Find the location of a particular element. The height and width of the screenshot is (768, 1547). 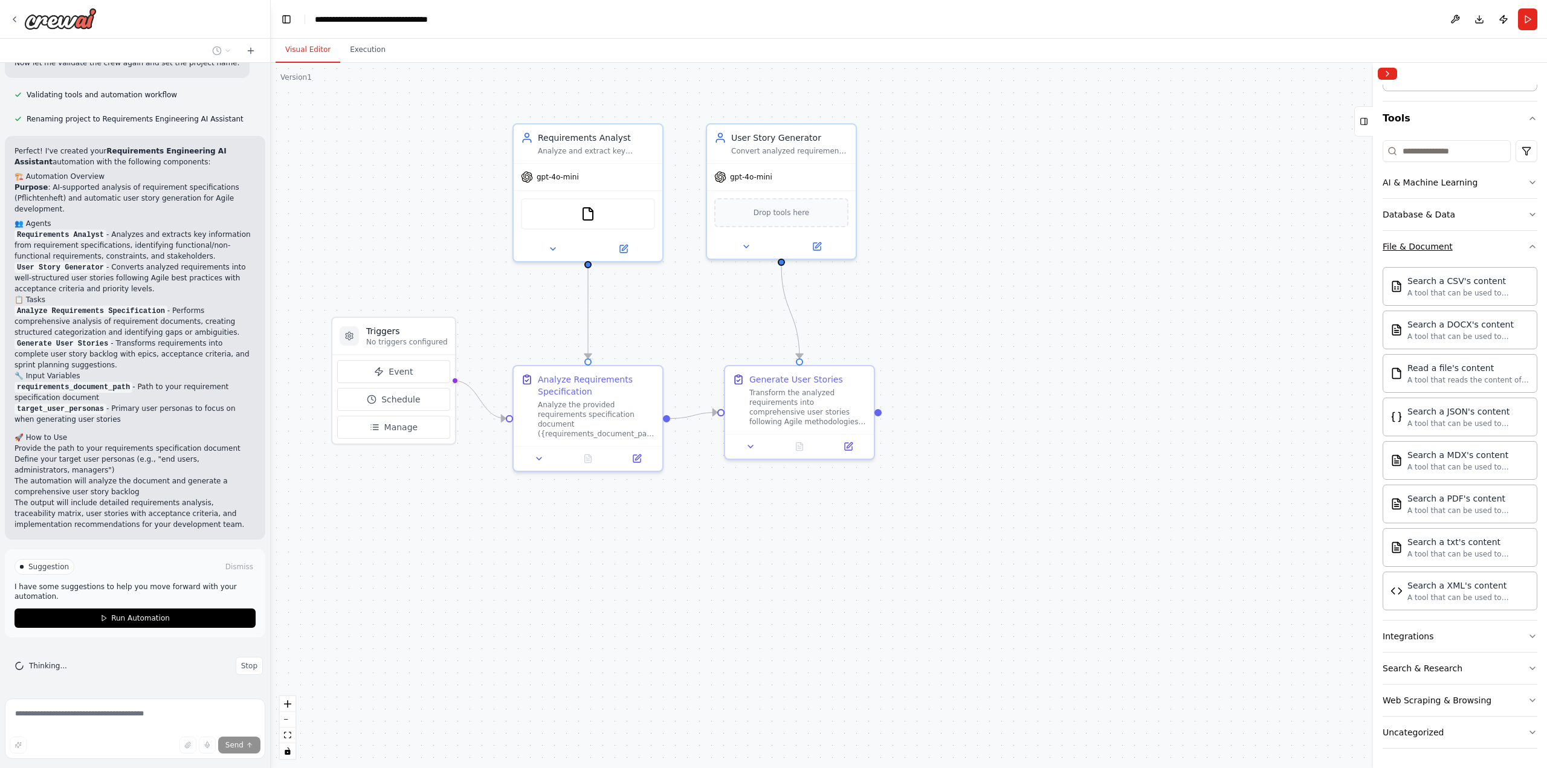

div: Requirements AnalystAnalyze and extract key information from requirement specifications (Pflichte... is located at coordinates (588, 193).